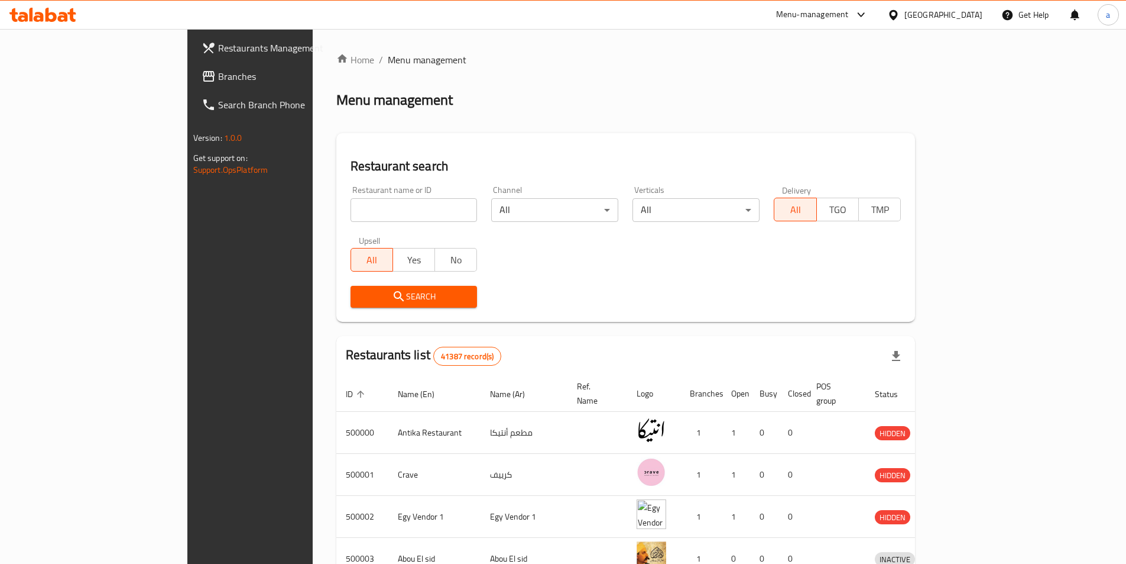 Image resolution: width=1126 pixels, height=564 pixels. I want to click on button: TGO, so click(838, 209).